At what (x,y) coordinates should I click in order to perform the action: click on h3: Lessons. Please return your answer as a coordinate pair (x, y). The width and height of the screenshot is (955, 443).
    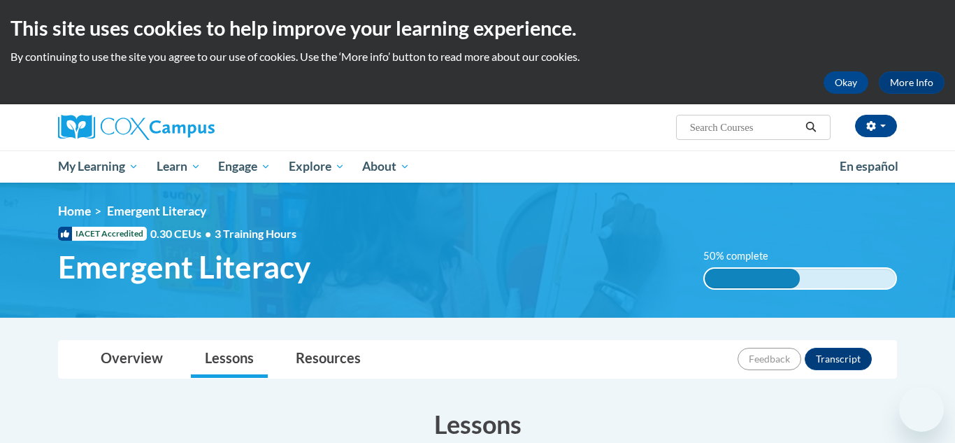
    Looking at the image, I should click on (478, 424).